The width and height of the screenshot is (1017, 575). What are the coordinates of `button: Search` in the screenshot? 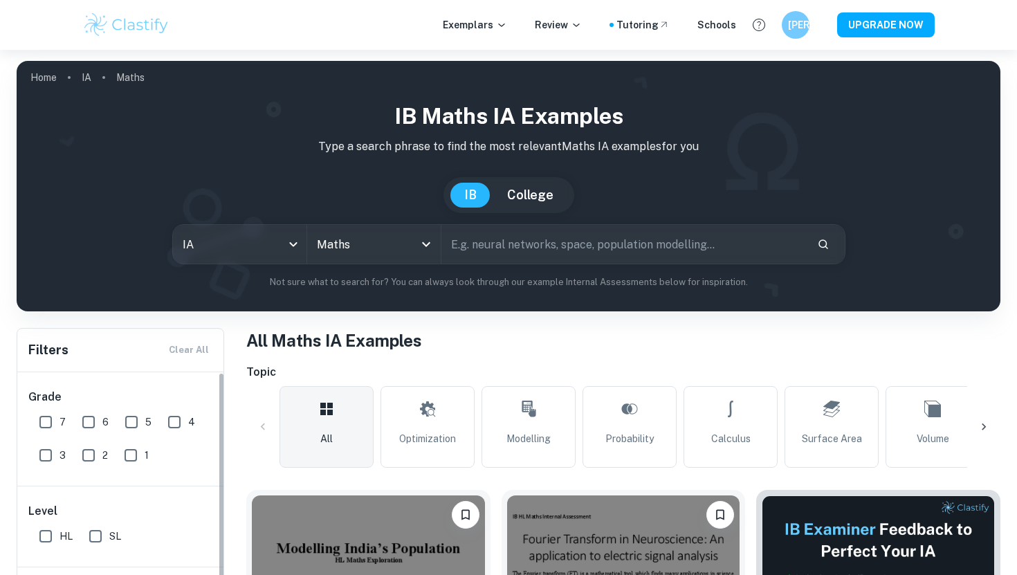 It's located at (823, 244).